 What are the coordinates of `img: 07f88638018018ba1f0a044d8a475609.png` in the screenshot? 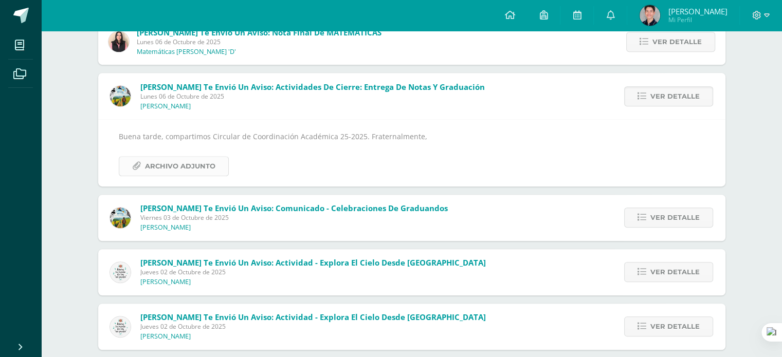 It's located at (650, 15).